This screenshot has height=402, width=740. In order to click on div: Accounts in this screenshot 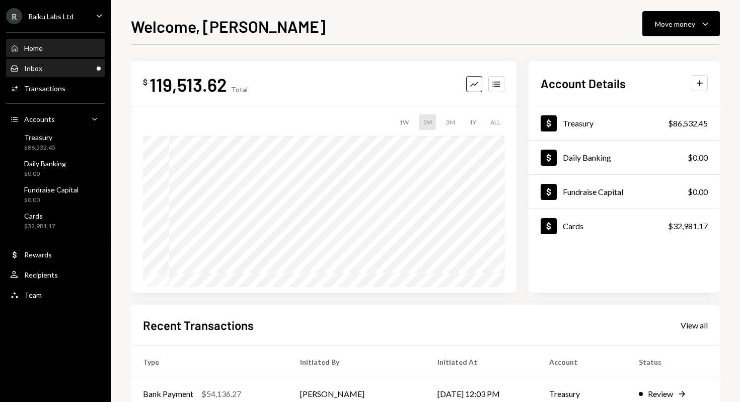, I will do `click(39, 119)`.